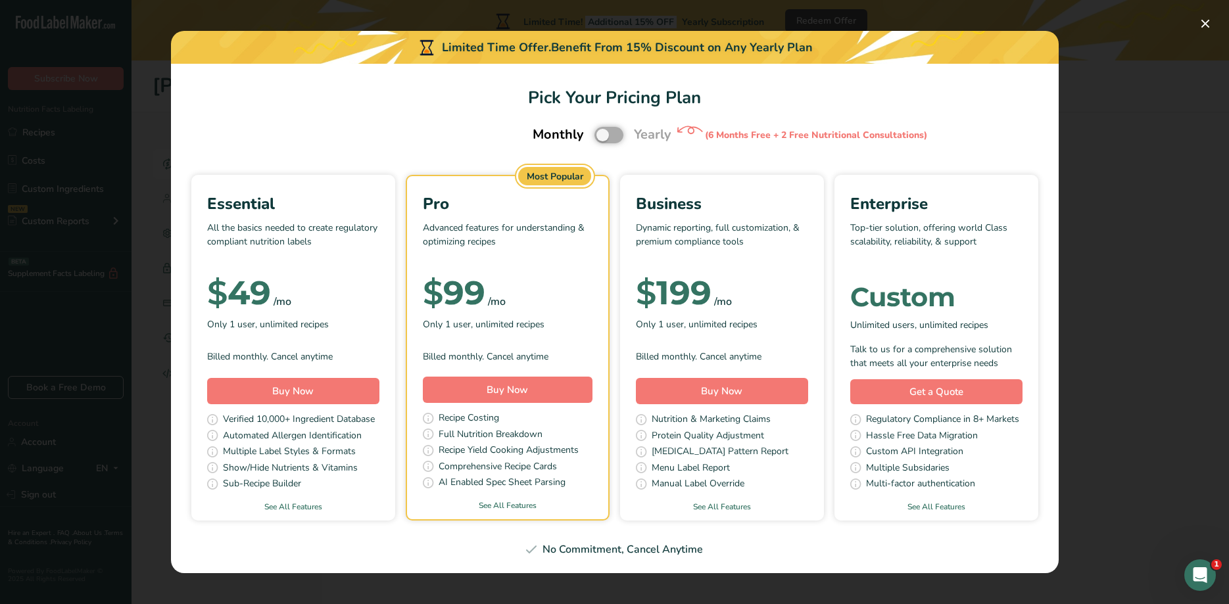 The width and height of the screenshot is (1229, 604). I want to click on span: Full Nutrition Breakdown, so click(491, 435).